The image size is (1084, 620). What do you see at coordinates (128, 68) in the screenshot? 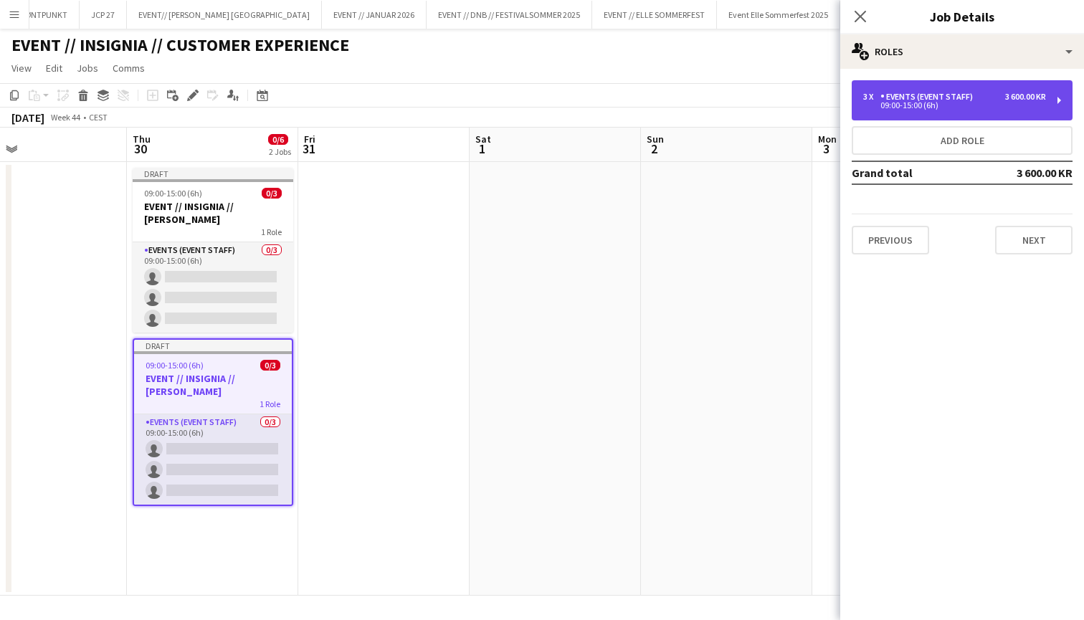
I see `a: Comms` at bounding box center [128, 68].